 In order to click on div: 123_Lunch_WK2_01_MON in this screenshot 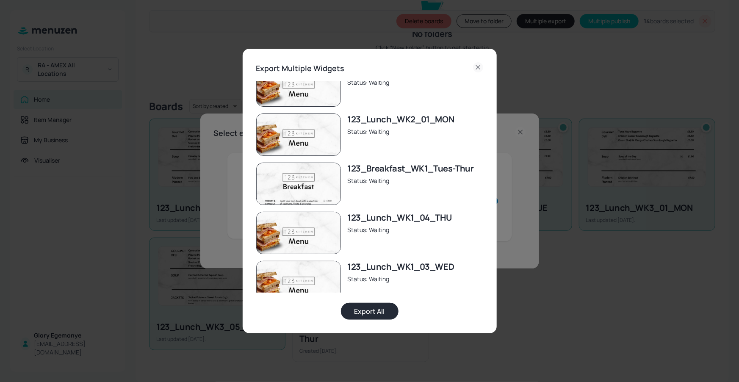, I will do `click(401, 119)`.